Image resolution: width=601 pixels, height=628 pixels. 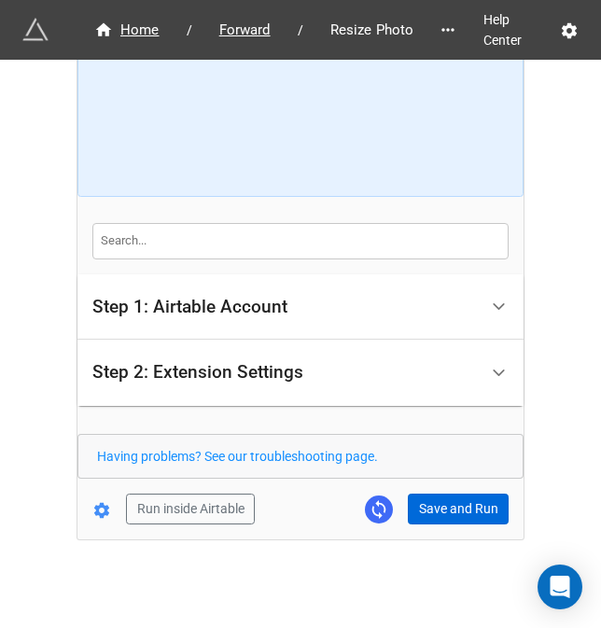 What do you see at coordinates (372, 30) in the screenshot?
I see `span: Resize Photo` at bounding box center [372, 30].